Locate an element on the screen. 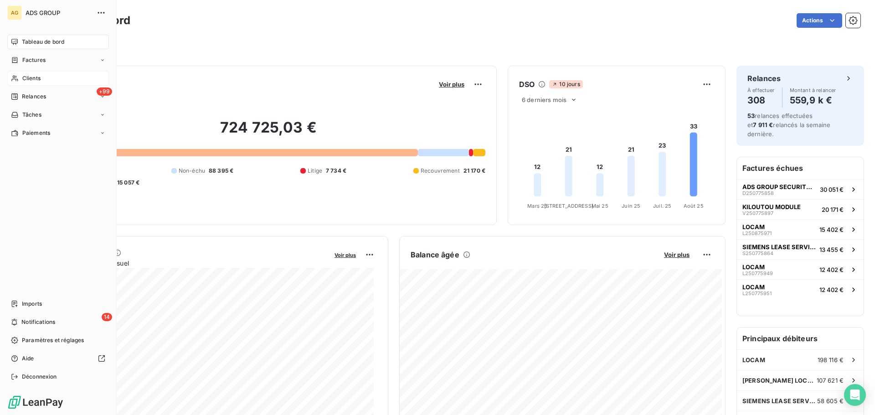 The image size is (875, 415). h6: DSO is located at coordinates (527, 84).